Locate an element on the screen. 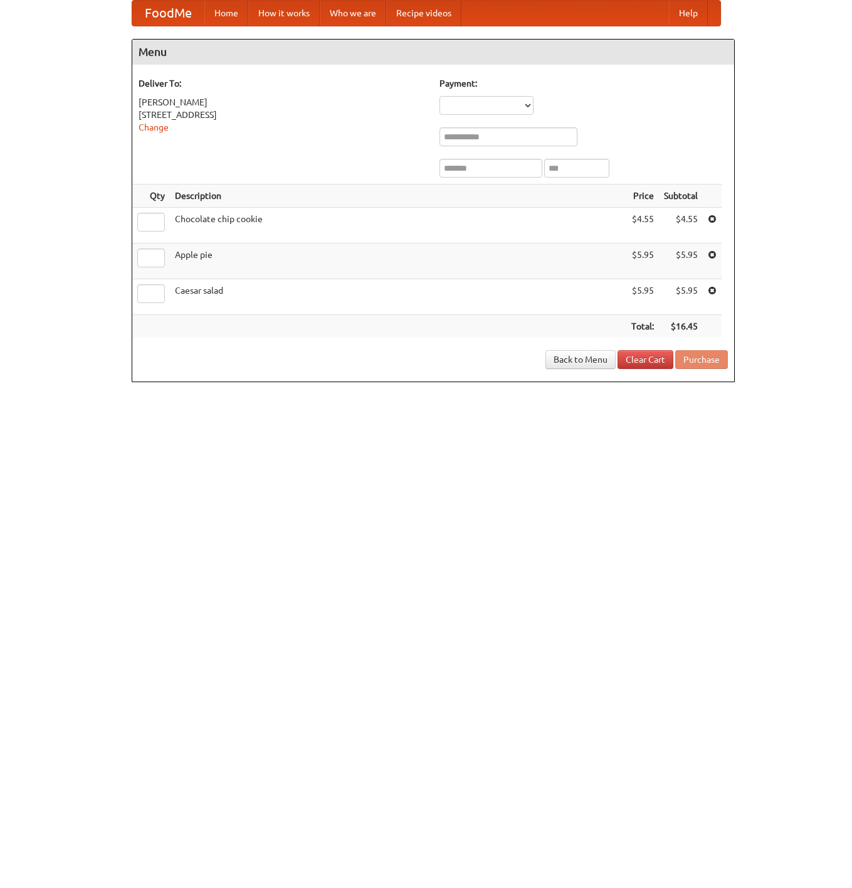  th: Total: is located at coordinates (643, 326).